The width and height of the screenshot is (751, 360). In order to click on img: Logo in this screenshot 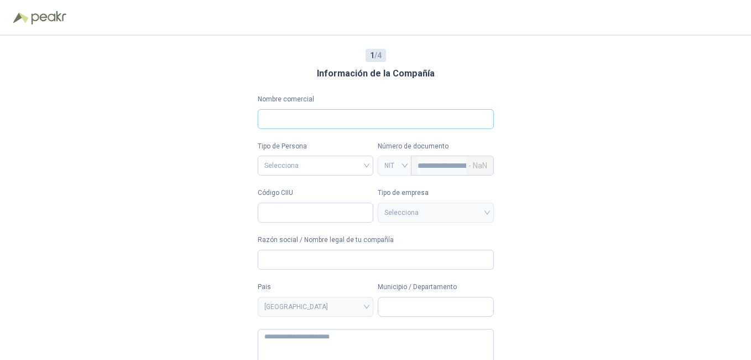, I will do `click(21, 18)`.